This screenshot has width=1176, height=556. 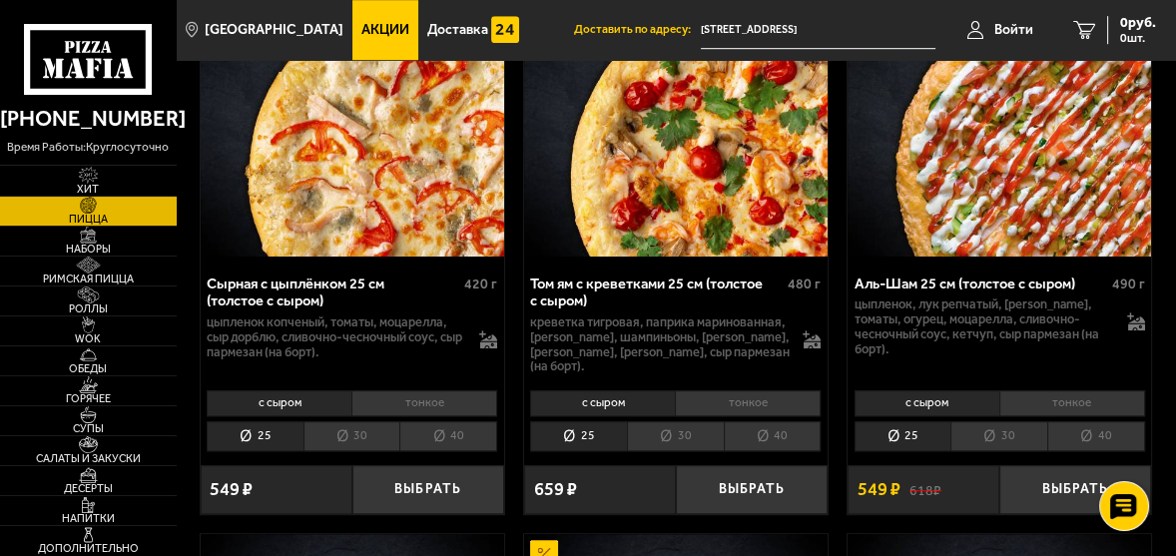 What do you see at coordinates (480, 284) in the screenshot?
I see `span: 420 г` at bounding box center [480, 284].